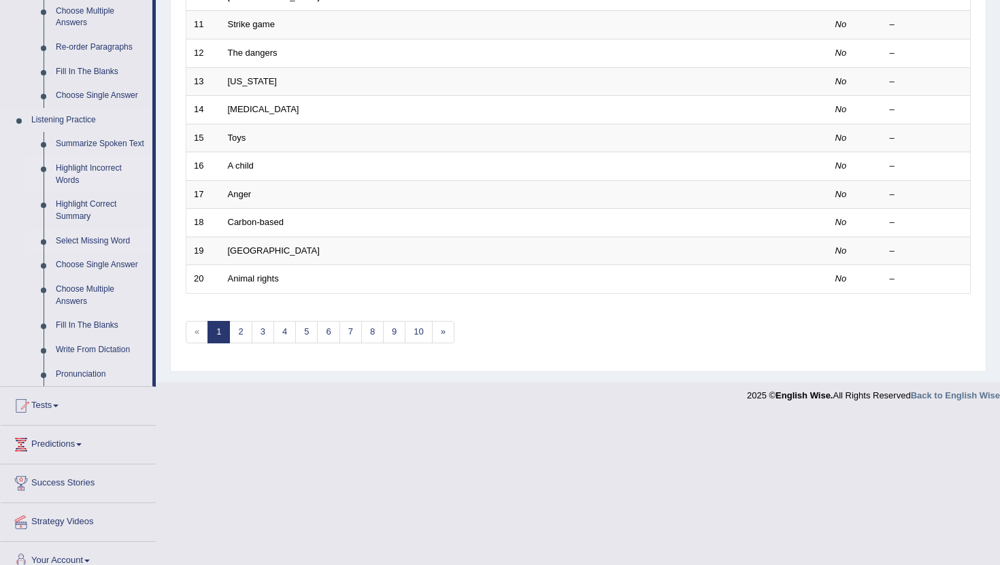 This screenshot has width=1000, height=565. I want to click on strong: English Wise., so click(804, 395).